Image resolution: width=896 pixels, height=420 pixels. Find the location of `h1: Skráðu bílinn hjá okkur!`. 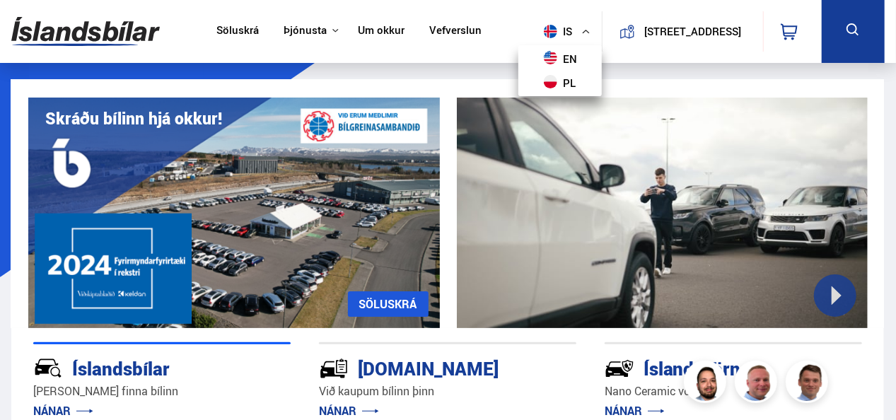

h1: Skráðu bílinn hjá okkur! is located at coordinates (134, 118).